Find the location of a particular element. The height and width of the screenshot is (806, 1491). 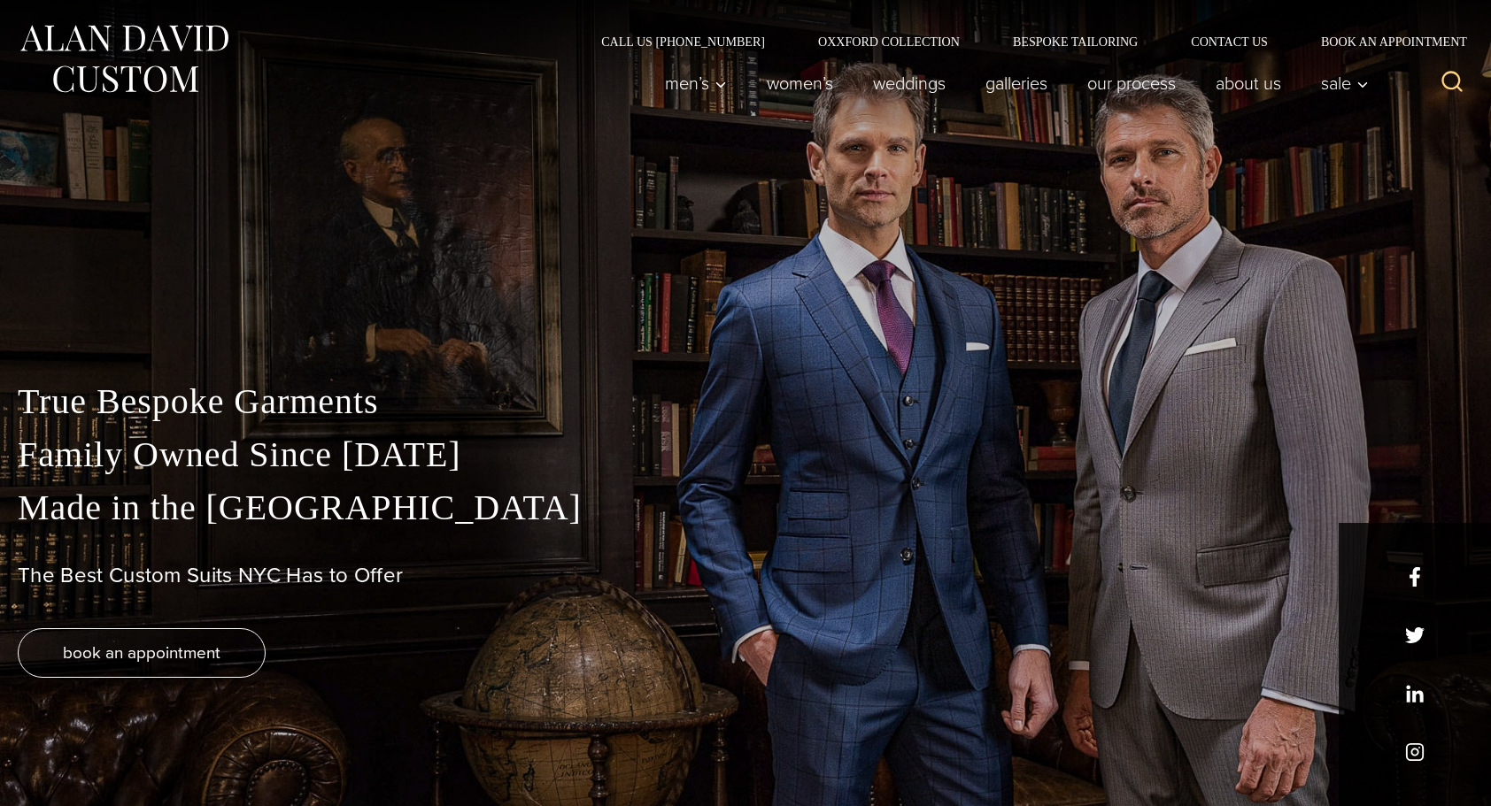

a: Our Process is located at coordinates (1131, 83).